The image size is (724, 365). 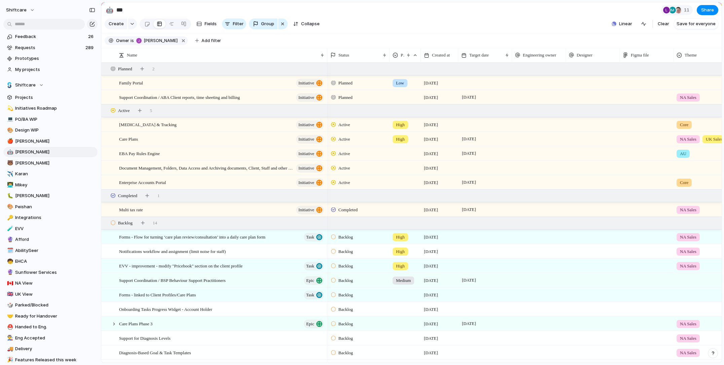 I want to click on div: 🎉Features Released this week, so click(x=50, y=360).